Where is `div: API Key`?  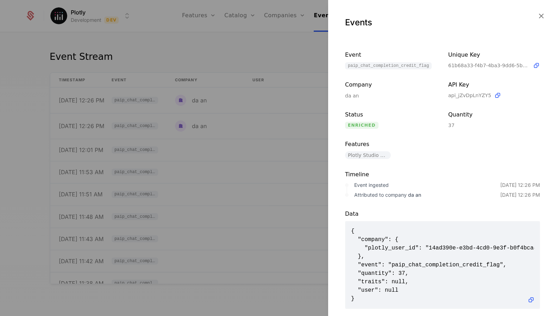 div: API Key is located at coordinates (494, 85).